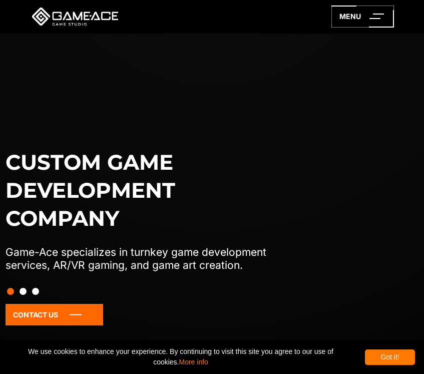 Image resolution: width=424 pixels, height=374 pixels. I want to click on p: Game-Ace specializes in turnkey game development services, AR/VR gaming, and game art creation., so click(144, 259).